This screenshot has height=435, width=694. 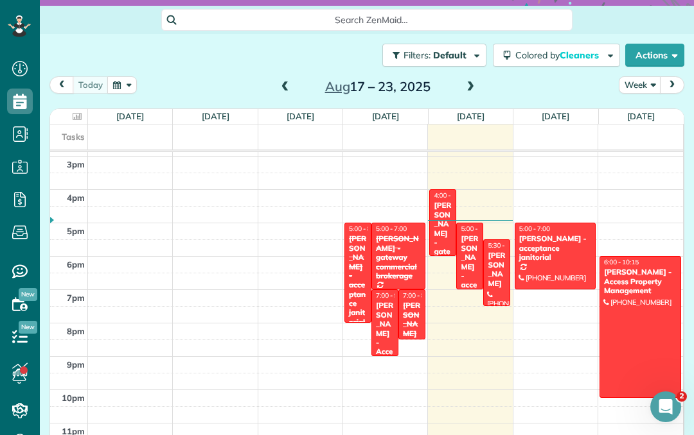 What do you see at coordinates (391, 295) in the screenshot?
I see `span: 7:00 - 9:00` at bounding box center [391, 295].